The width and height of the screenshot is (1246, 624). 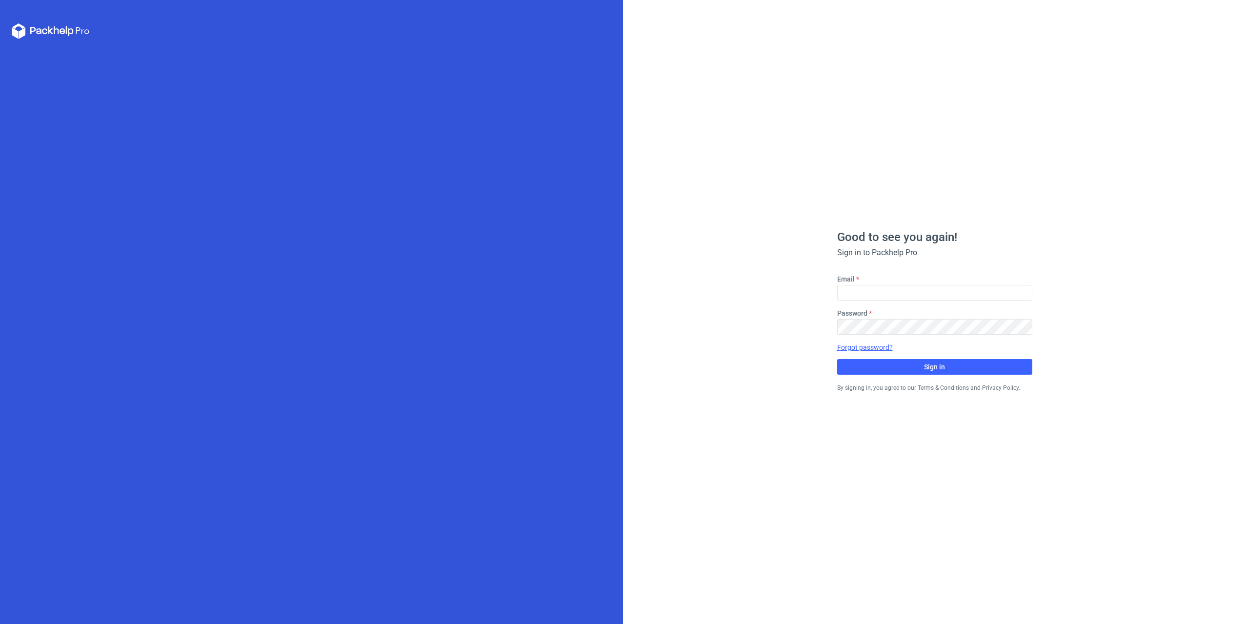 What do you see at coordinates (51, 31) in the screenshot?
I see `svg: Packhelp Pro` at bounding box center [51, 31].